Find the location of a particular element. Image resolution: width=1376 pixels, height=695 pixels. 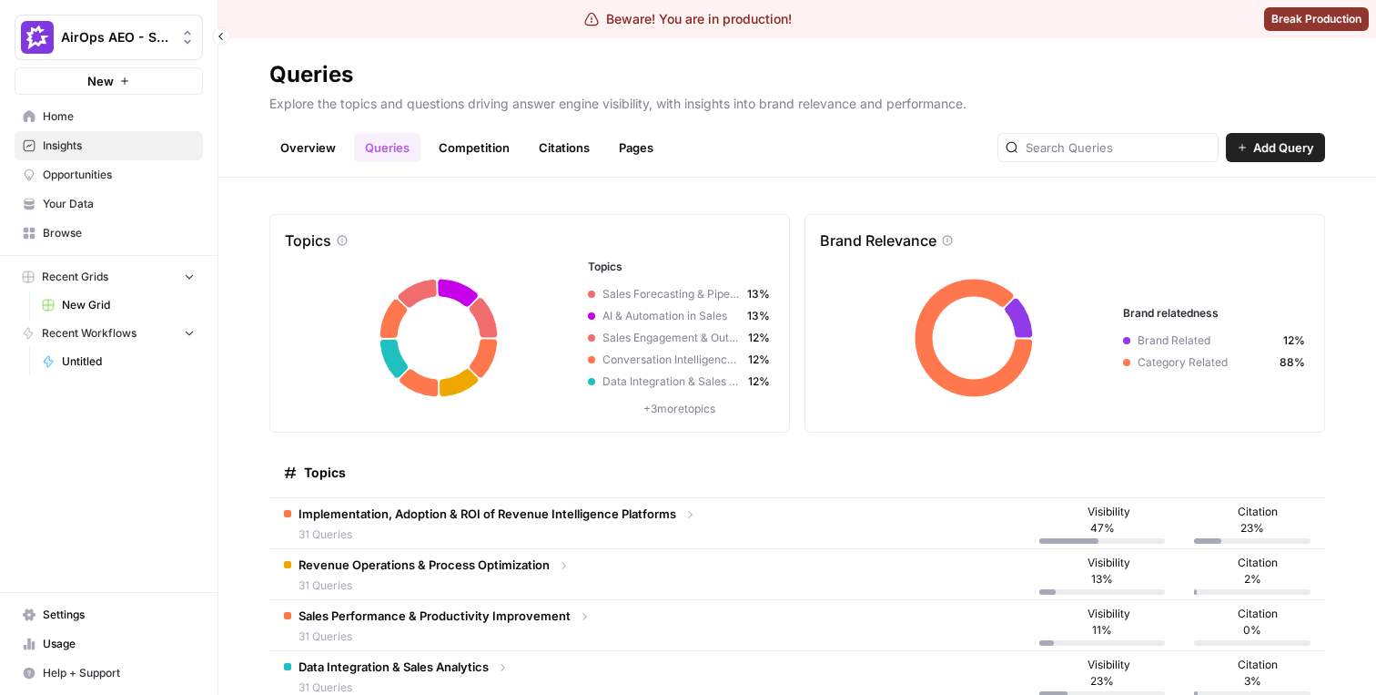

a: Your Data is located at coordinates (108, 204).